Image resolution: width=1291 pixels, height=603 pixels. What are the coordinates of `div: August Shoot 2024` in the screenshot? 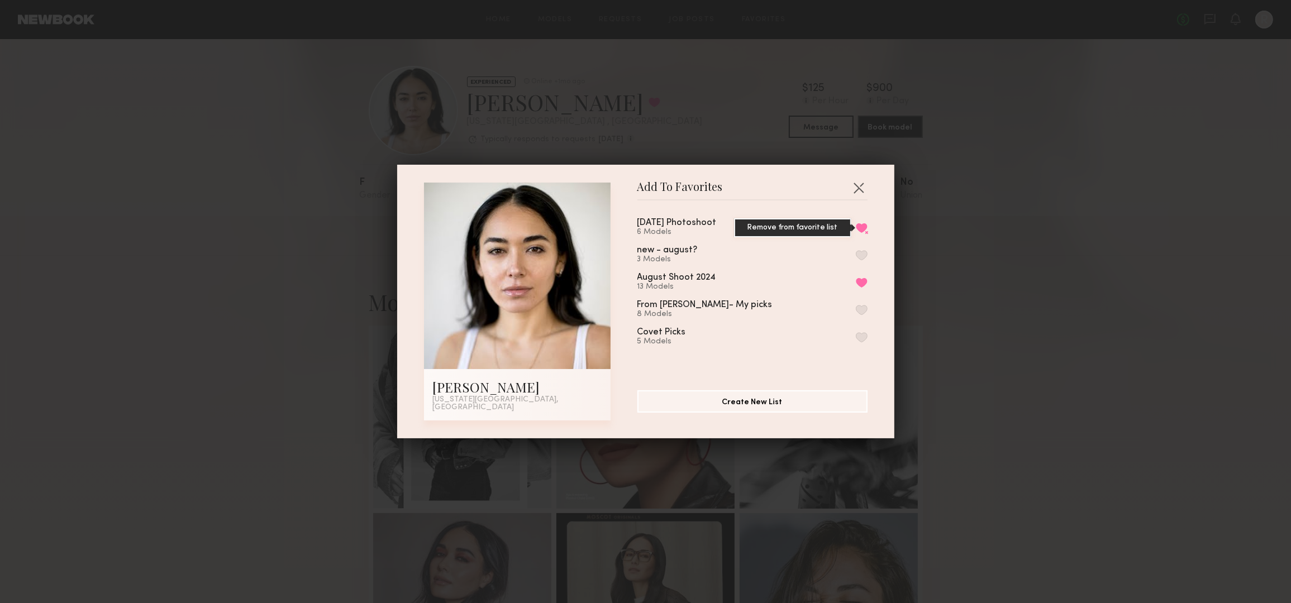 It's located at (677, 278).